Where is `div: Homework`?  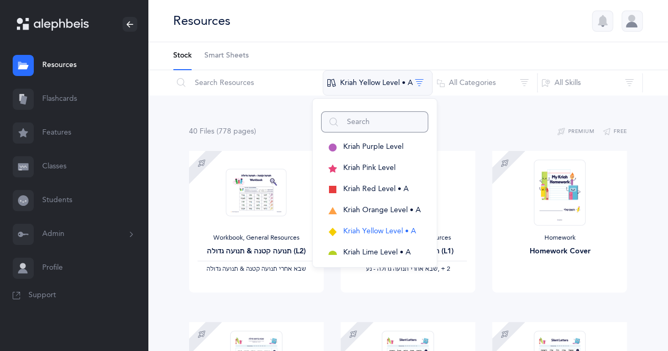
div: Homework is located at coordinates (560, 238).